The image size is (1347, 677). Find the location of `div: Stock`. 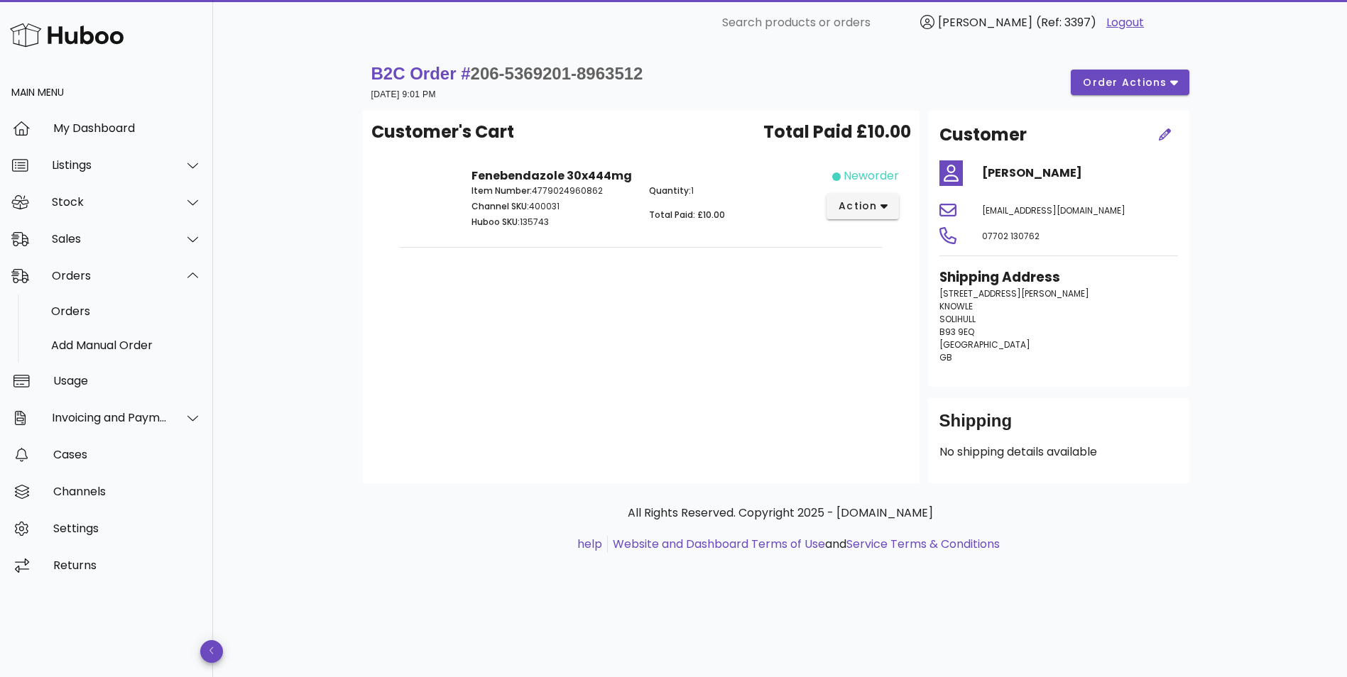

div: Stock is located at coordinates (109, 202).